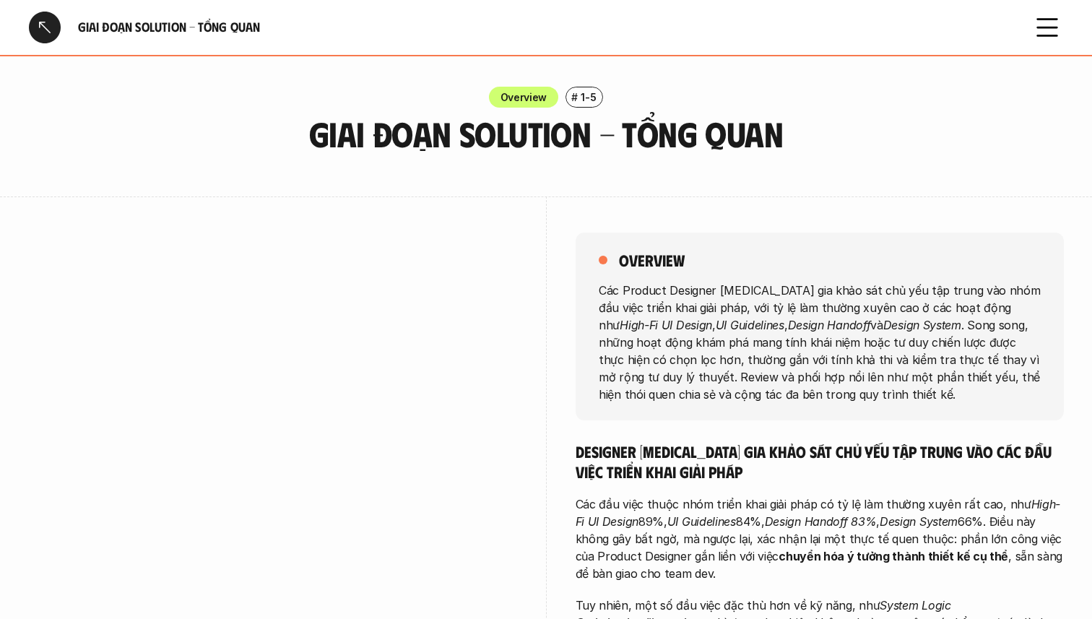  I want to click on em: Design Handoff, so click(828, 324).